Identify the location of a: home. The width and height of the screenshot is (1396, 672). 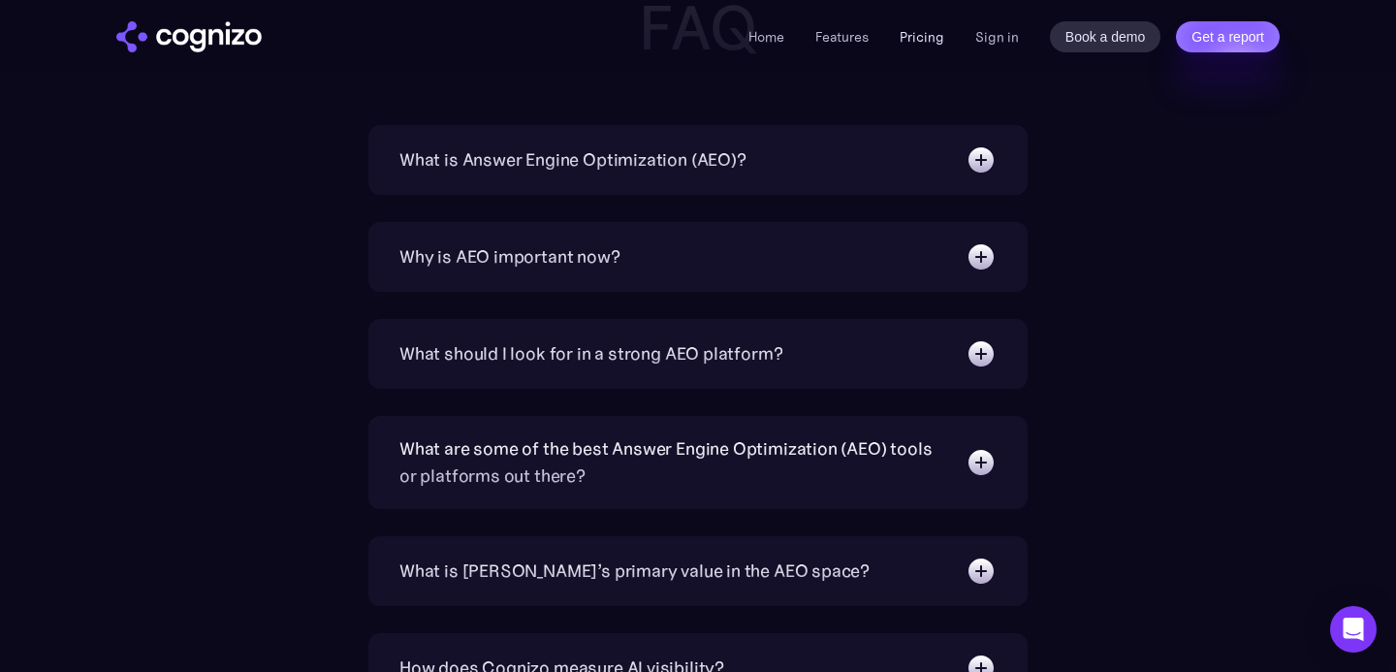
(189, 37).